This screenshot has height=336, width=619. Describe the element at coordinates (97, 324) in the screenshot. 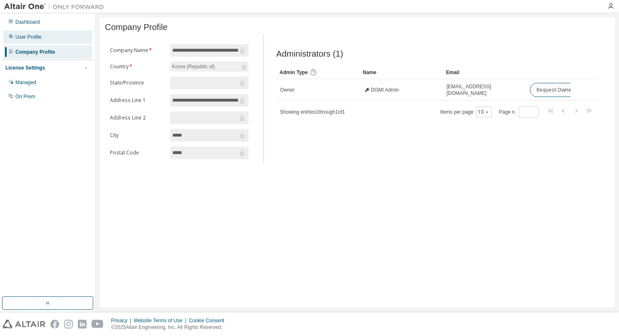

I see `img: youtube.svg` at that location.